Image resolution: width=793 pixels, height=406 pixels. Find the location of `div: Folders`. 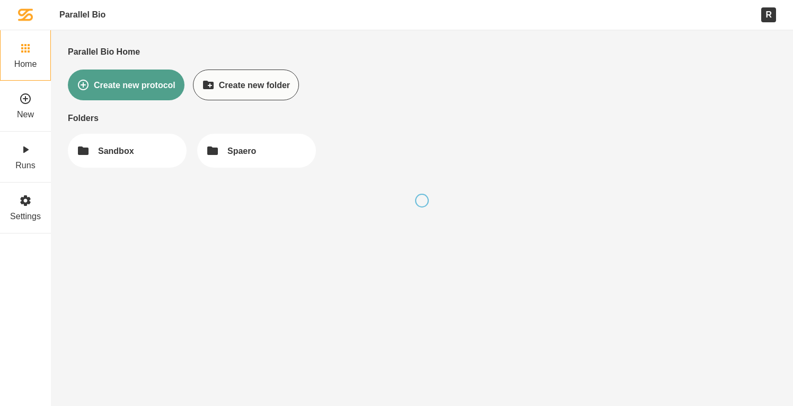

div: Folders is located at coordinates (422, 118).